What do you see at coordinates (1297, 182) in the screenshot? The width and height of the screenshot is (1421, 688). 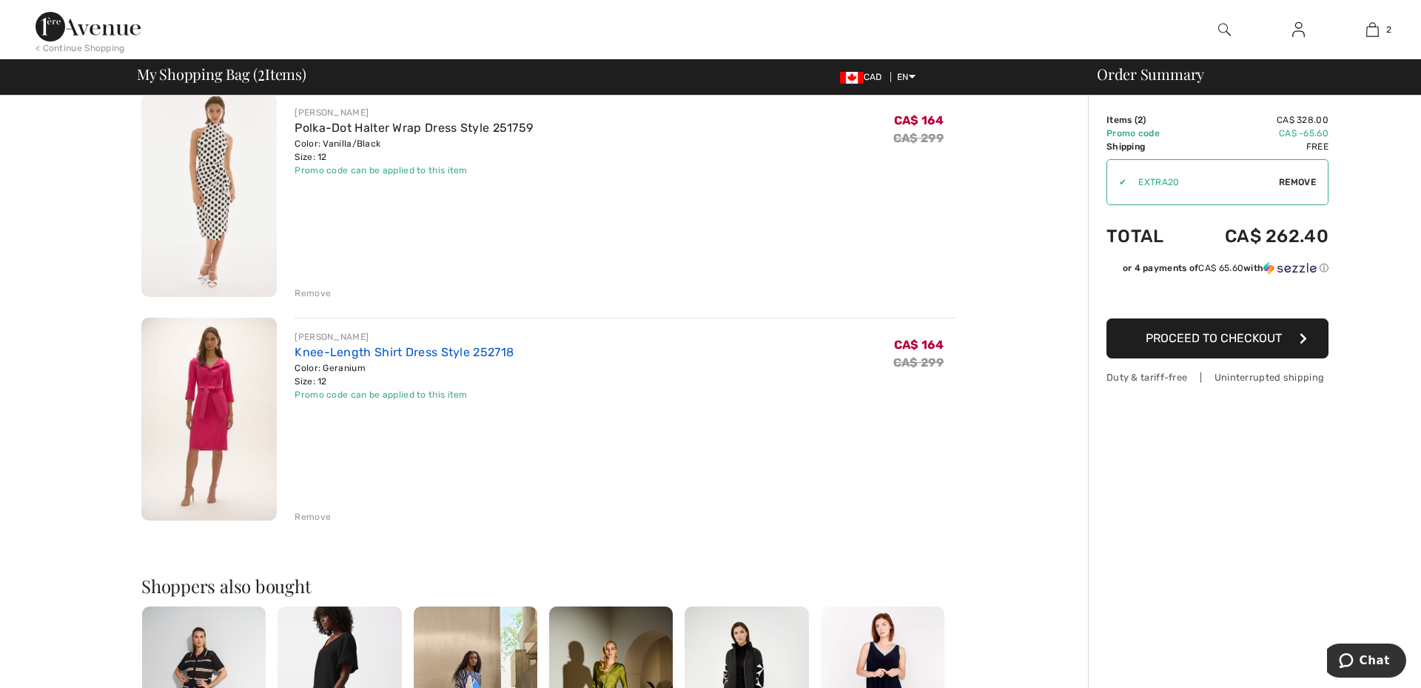 I see `span: Remove` at bounding box center [1297, 182].